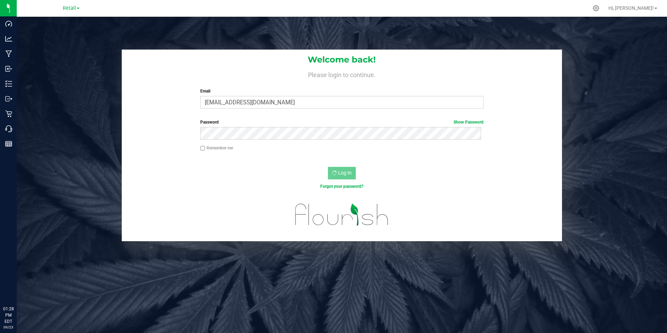 This screenshot has height=333, width=667. Describe the element at coordinates (9, 99) in the screenshot. I see `inline-svg: Outbound` at that location.